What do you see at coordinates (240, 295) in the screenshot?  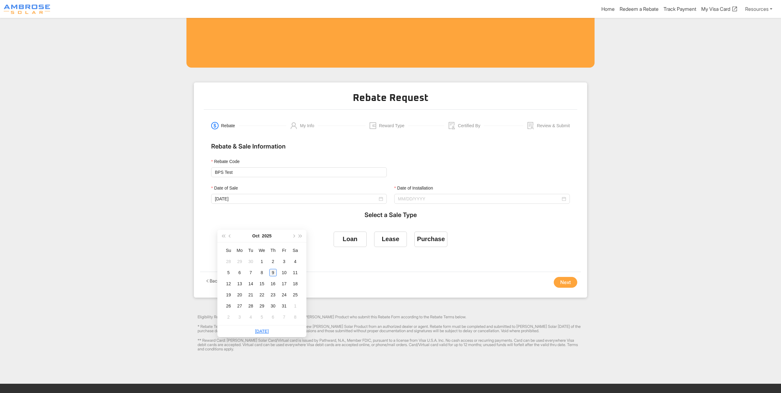 I see `div: 20` at bounding box center [240, 295].